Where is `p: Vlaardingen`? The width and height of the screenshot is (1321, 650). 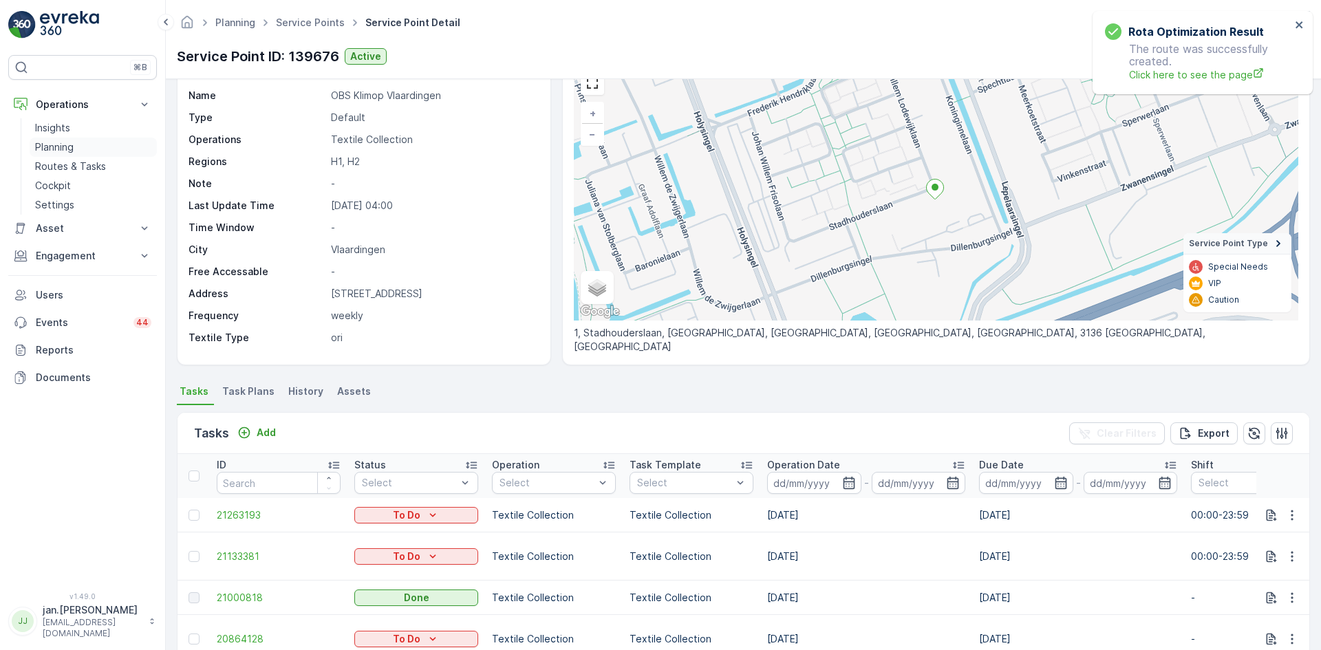 p: Vlaardingen is located at coordinates (434, 250).